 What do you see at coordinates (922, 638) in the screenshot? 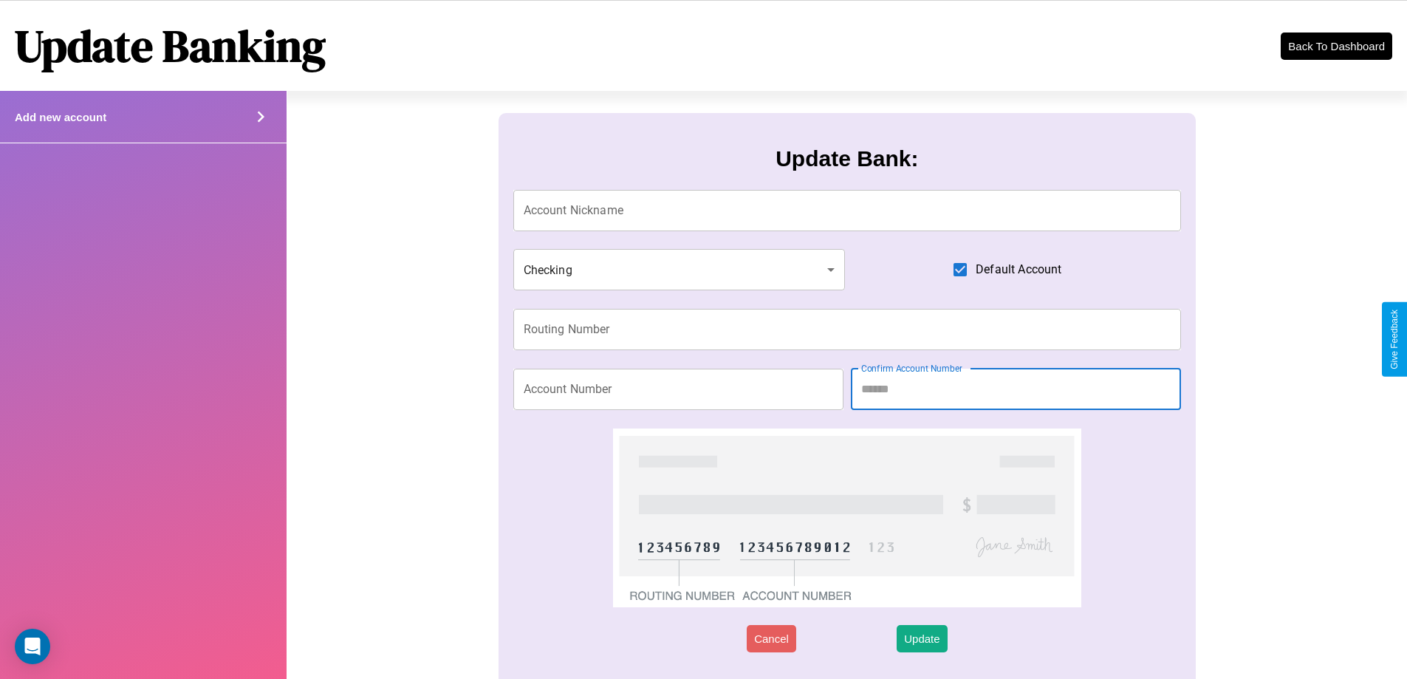
I see `button: Update` at bounding box center [922, 638].